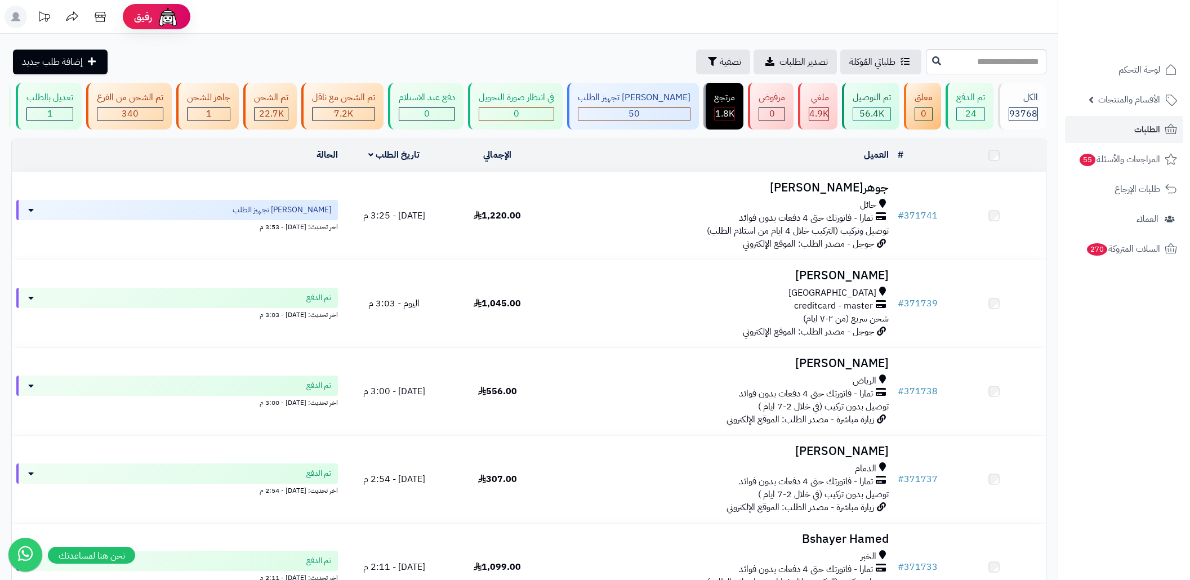  What do you see at coordinates (918, 479) in the screenshot?
I see `a: #371737` at bounding box center [918, 479].